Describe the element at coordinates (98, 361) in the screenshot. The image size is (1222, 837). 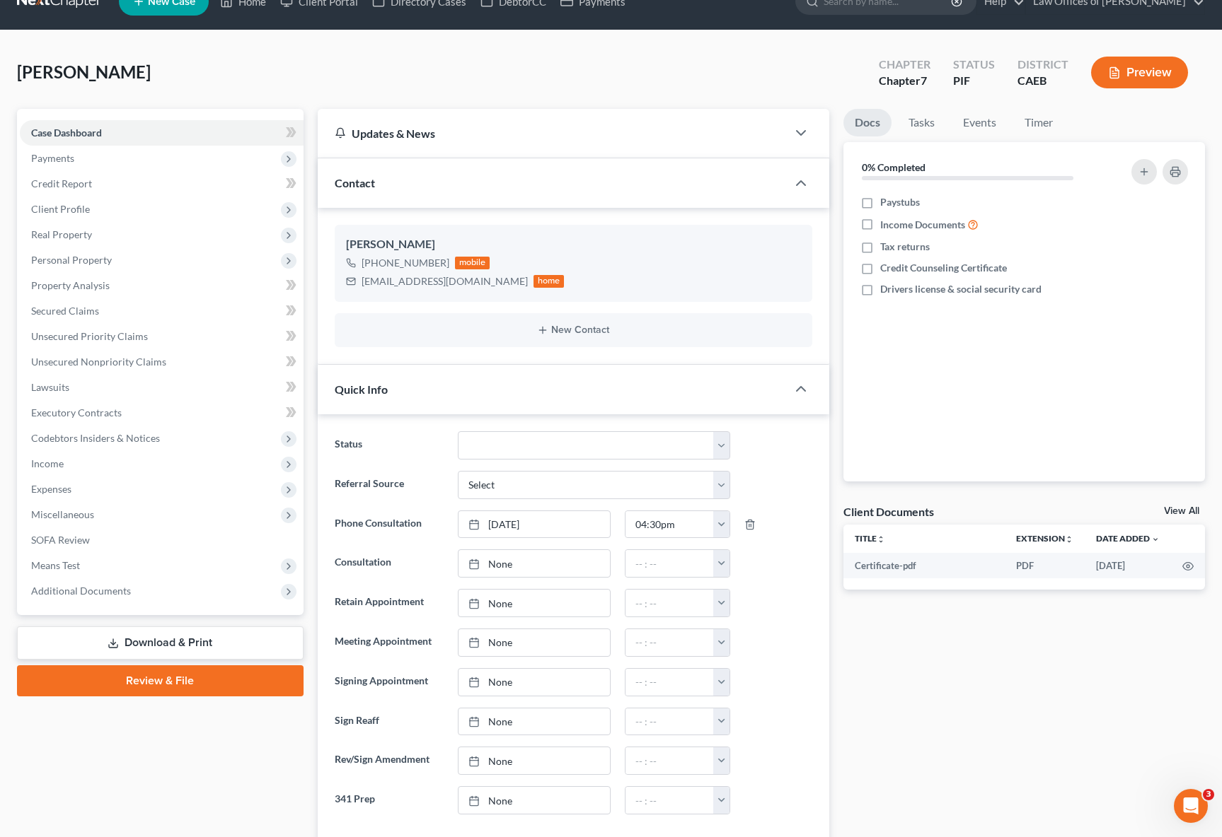
I see `span: Unsecured Nonpriority Claims` at that location.